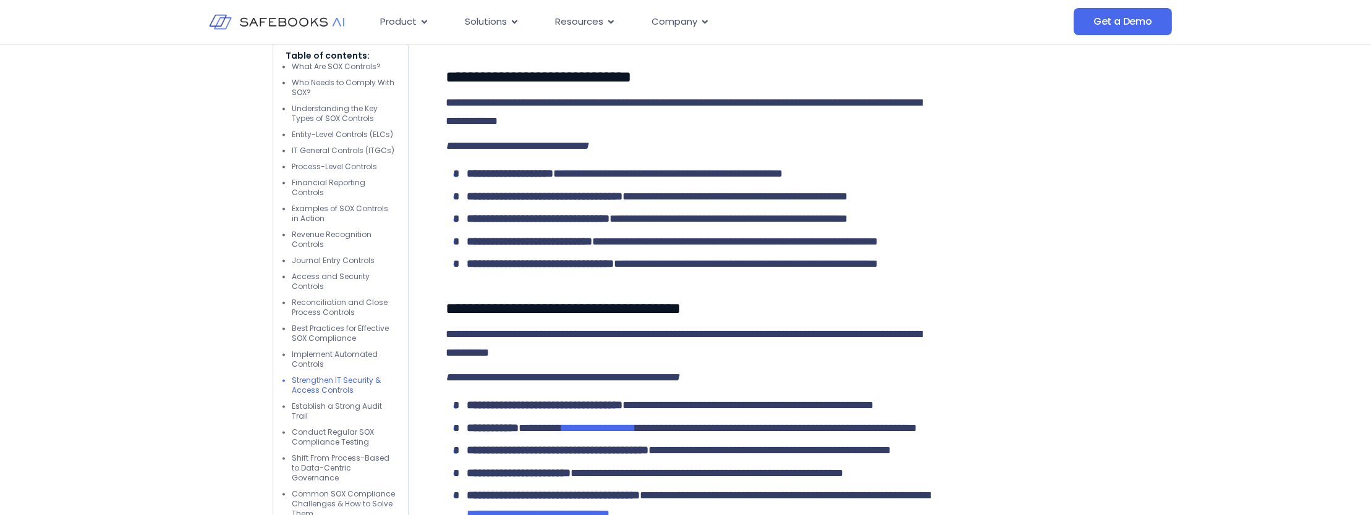 The width and height of the screenshot is (1371, 515). What do you see at coordinates (344, 88) in the screenshot?
I see `li: Who Needs to Comply With SOX?` at bounding box center [344, 88].